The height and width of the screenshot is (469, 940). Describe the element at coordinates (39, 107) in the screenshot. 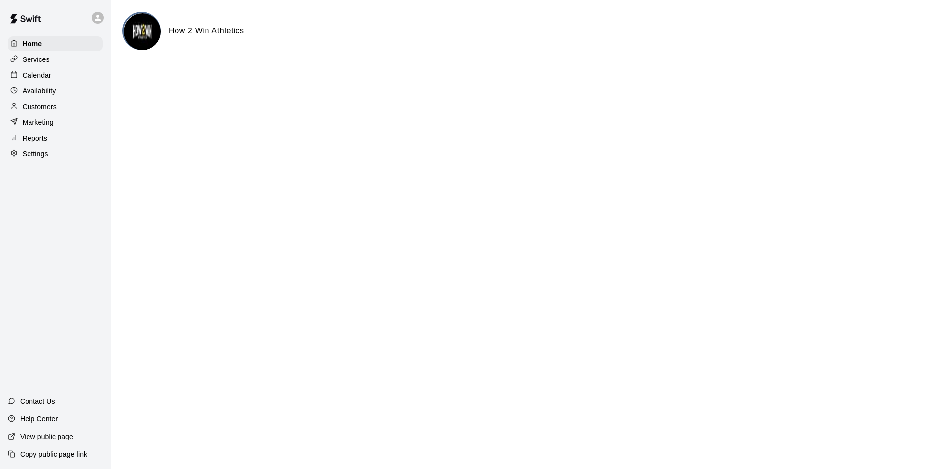

I see `p: Customers` at that location.